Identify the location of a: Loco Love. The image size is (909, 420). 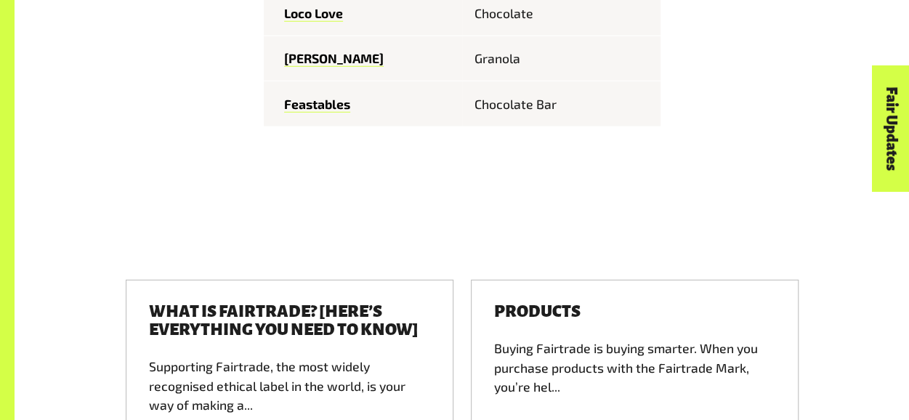
(313, 13).